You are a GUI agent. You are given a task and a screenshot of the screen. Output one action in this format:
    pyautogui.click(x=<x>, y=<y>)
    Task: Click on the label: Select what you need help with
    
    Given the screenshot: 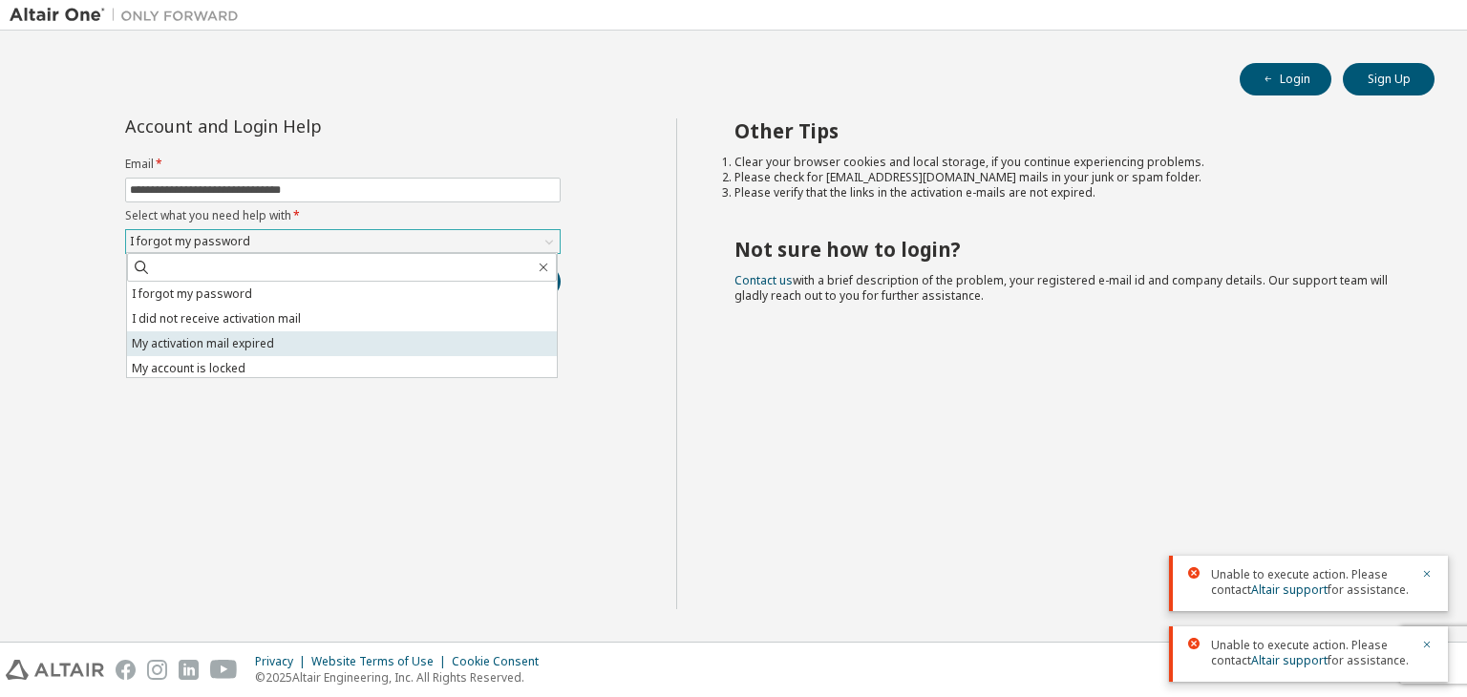 What is the action you would take?
    pyautogui.click(x=343, y=216)
    